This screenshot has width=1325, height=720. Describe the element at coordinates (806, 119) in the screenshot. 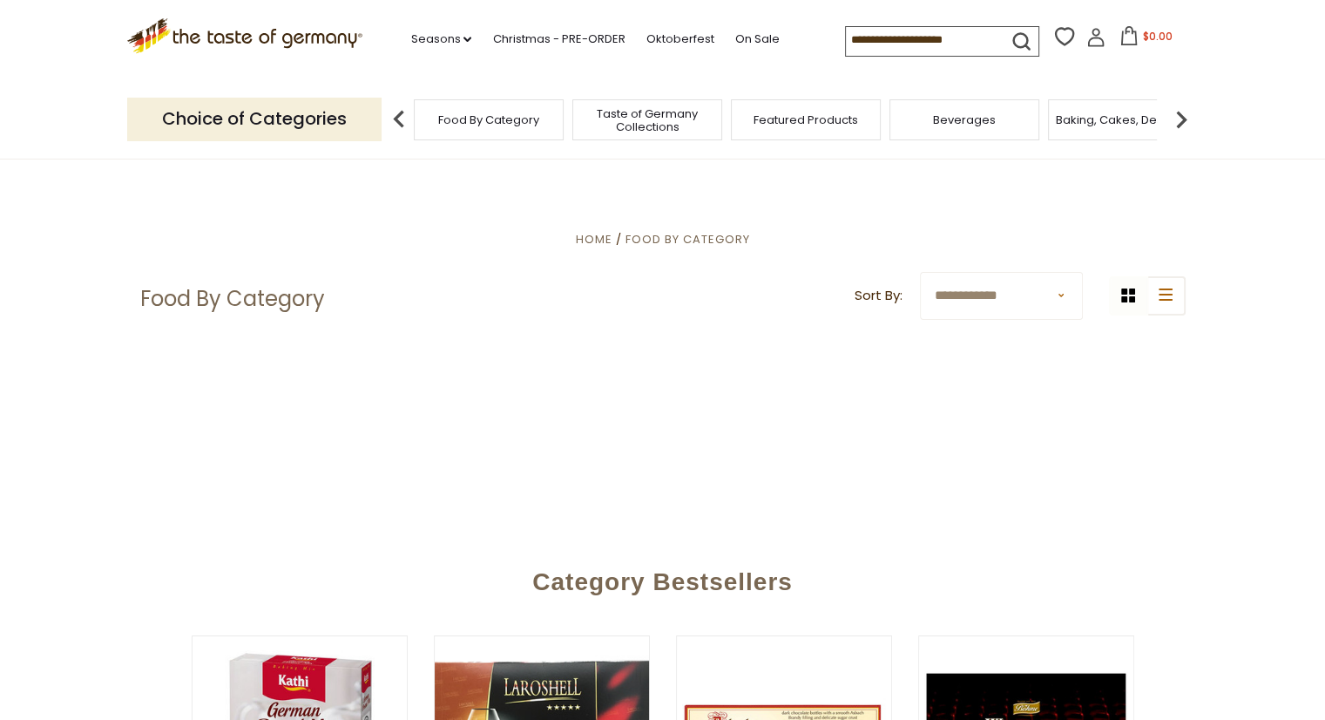

I see `span: Featured Products` at that location.